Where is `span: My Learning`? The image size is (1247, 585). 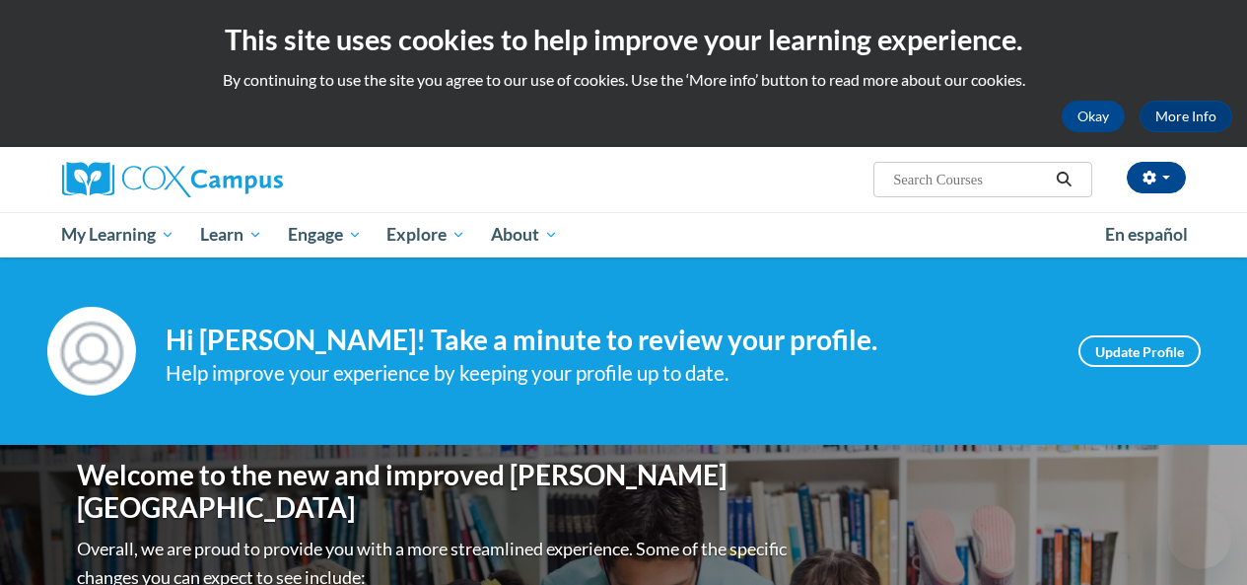 span: My Learning is located at coordinates (117, 235).